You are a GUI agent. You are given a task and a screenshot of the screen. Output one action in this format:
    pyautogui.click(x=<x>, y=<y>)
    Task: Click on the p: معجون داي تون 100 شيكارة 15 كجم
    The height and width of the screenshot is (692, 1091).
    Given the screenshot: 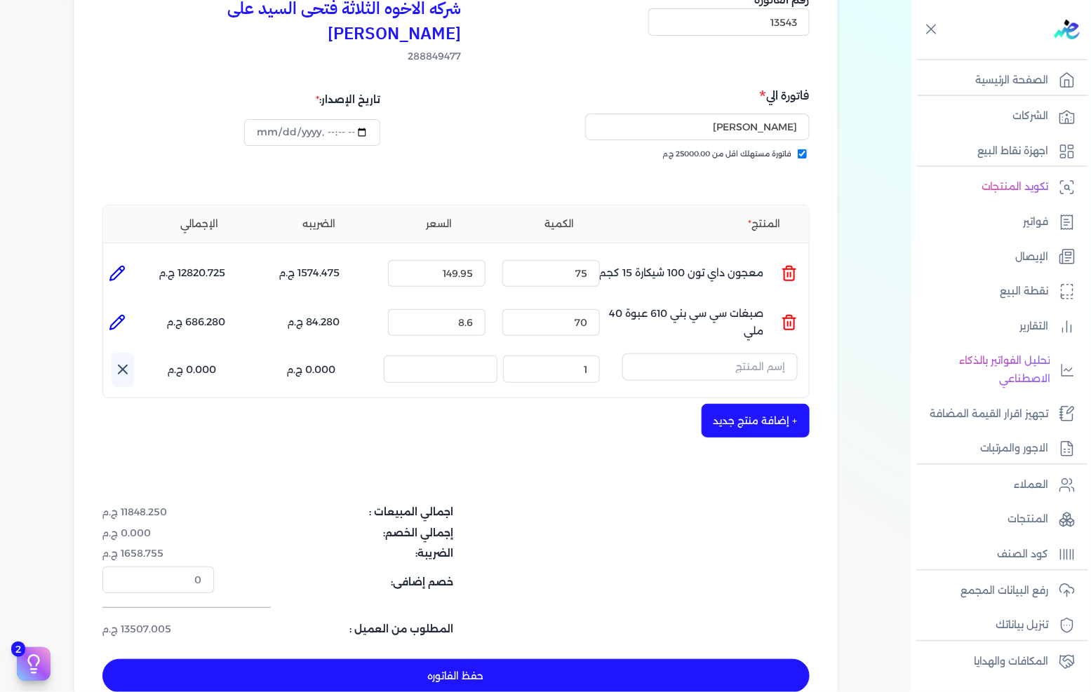 What is the action you would take?
    pyautogui.click(x=682, y=274)
    